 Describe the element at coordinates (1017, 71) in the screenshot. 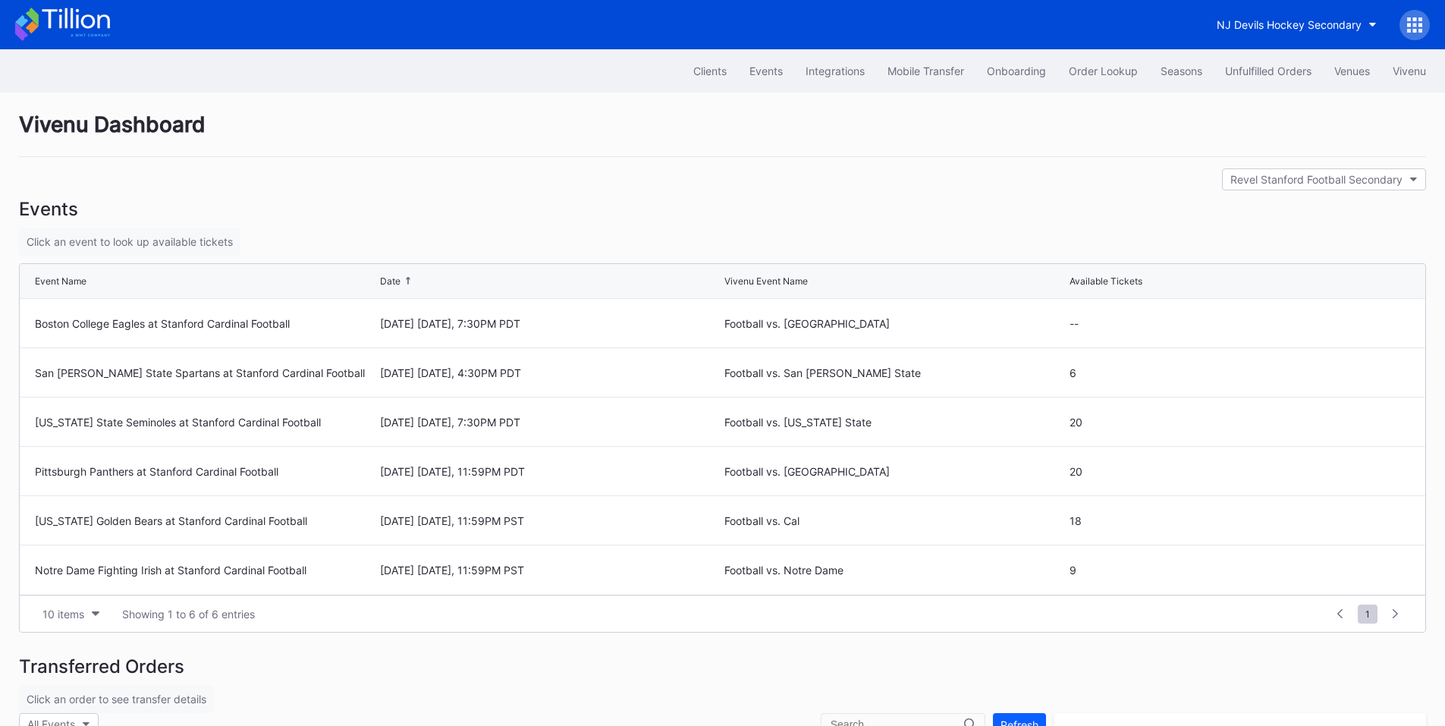

I see `div: Onboarding` at that location.